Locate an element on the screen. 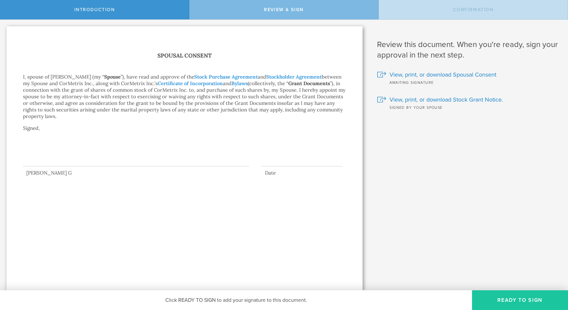 Image resolution: width=568 pixels, height=310 pixels. div: Date is located at coordinates (302, 173).